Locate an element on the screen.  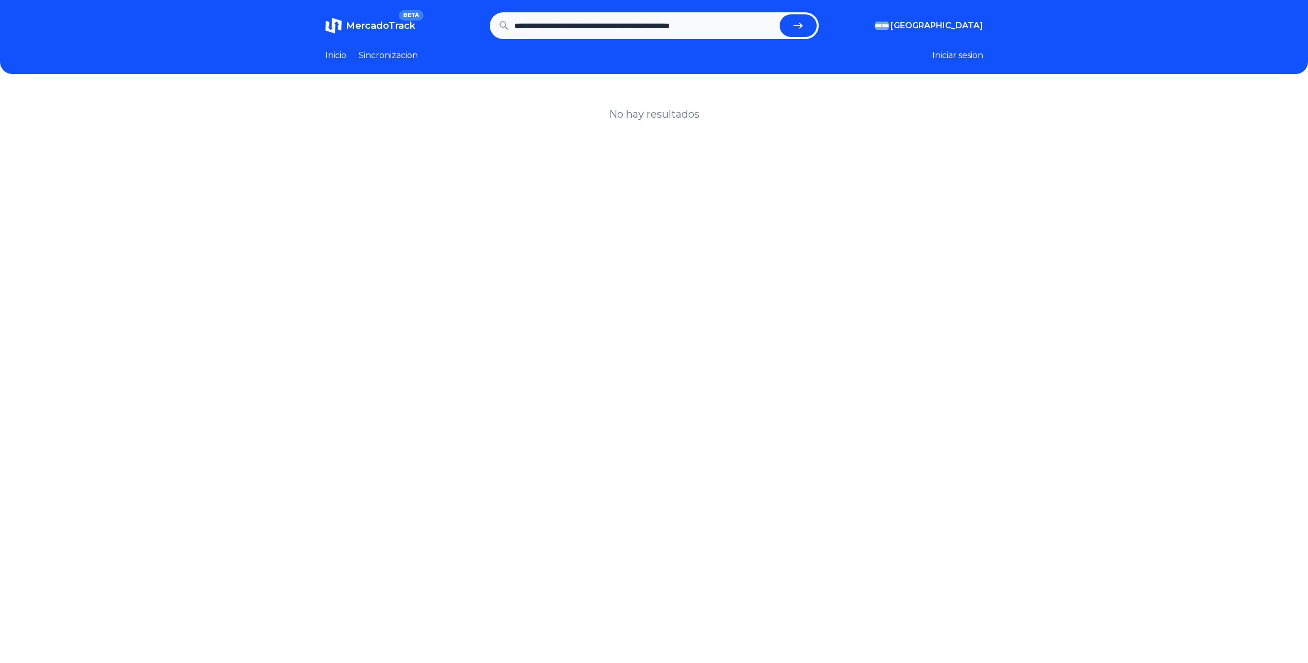
span: MercadoTrack is located at coordinates (380, 26).